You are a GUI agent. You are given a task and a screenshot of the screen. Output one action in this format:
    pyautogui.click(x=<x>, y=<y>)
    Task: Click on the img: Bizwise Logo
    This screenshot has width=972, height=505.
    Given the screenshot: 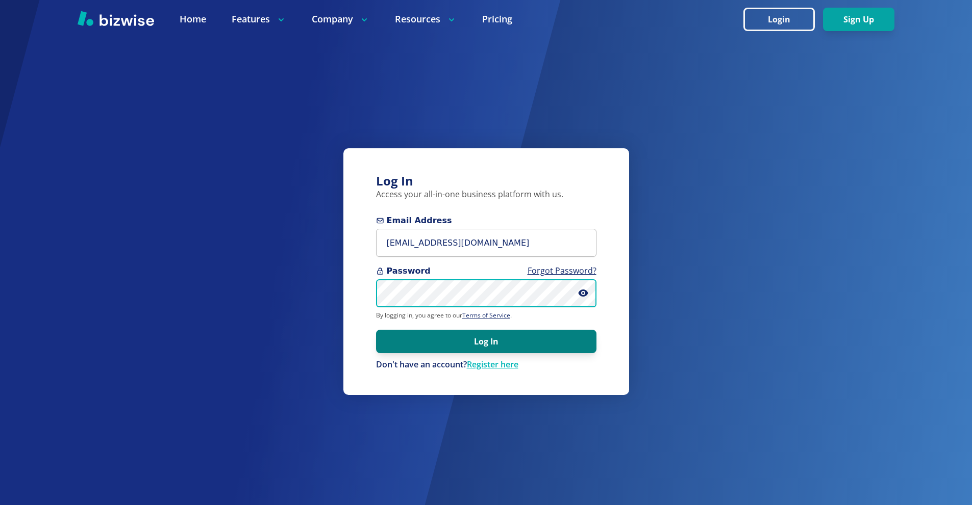 What is the action you would take?
    pyautogui.click(x=116, y=18)
    